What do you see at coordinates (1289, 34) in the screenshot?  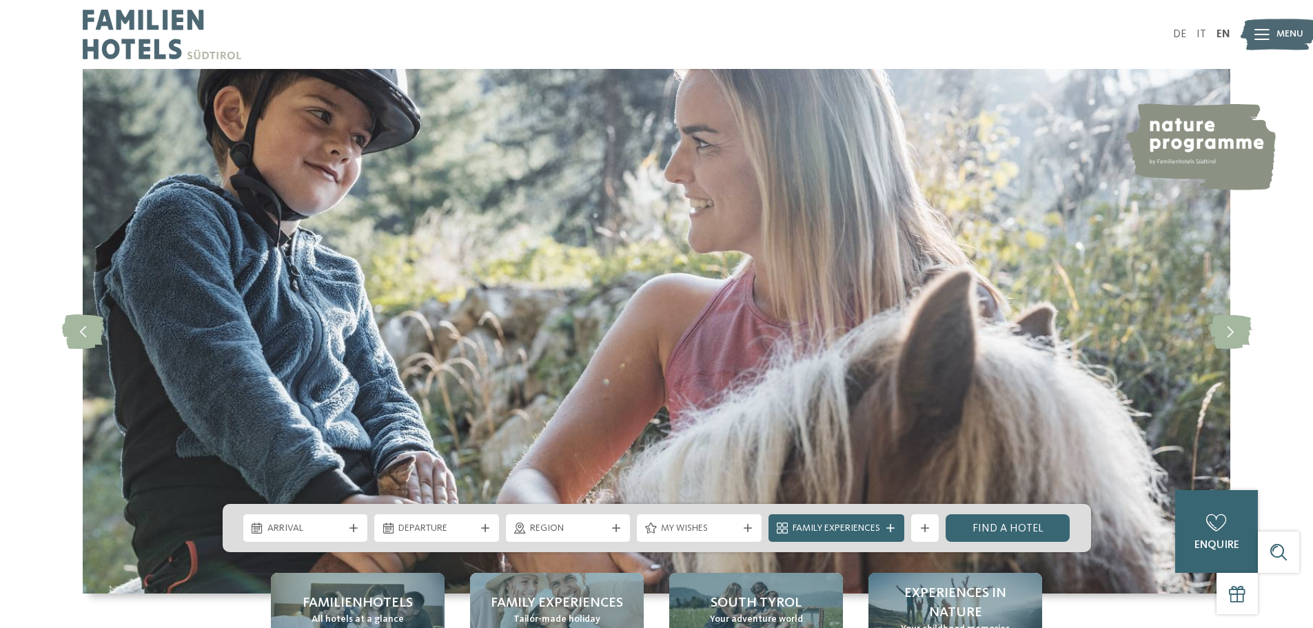 I see `span: Menu` at bounding box center [1289, 34].